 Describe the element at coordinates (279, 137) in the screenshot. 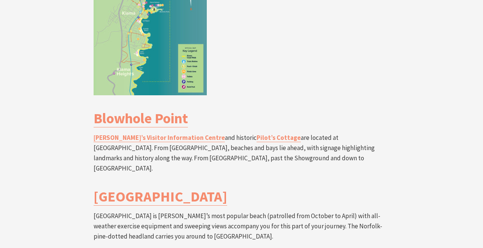

I see `a: Pilot’s Cottage` at that location.